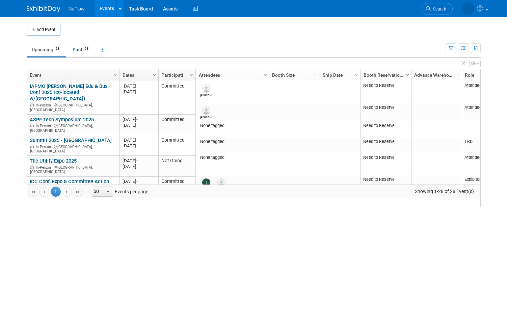  I want to click on button: Add Event, so click(44, 30).